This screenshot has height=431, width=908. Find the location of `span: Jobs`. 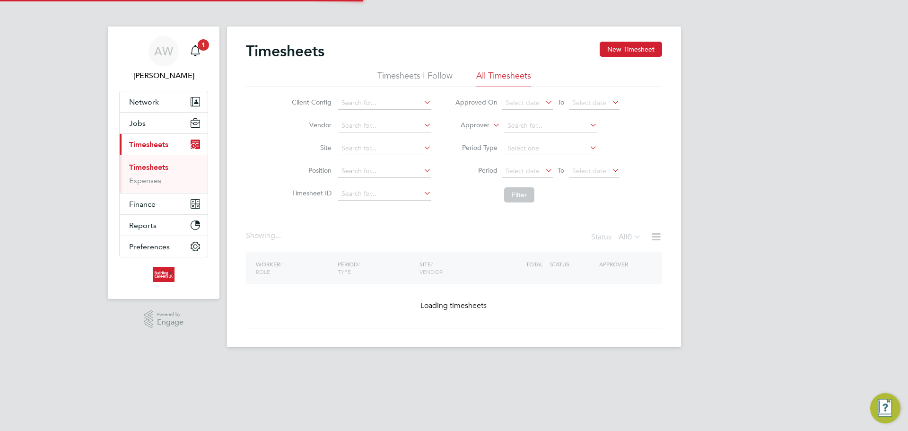

span: Jobs is located at coordinates (137, 123).